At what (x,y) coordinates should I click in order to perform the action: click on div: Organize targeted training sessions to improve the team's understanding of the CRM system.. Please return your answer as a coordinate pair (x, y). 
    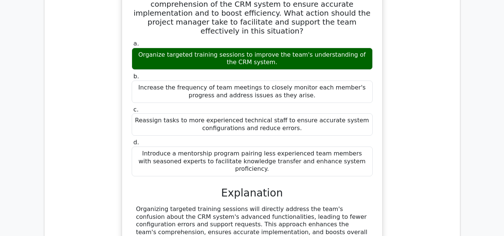
    Looking at the image, I should click on (252, 59).